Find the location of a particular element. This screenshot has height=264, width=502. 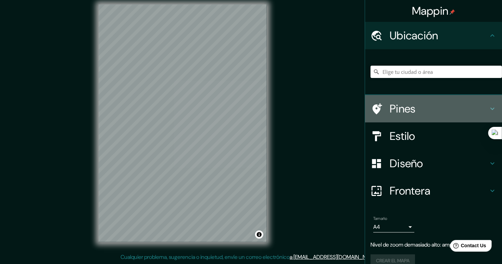

div: A4 is located at coordinates (393, 227).